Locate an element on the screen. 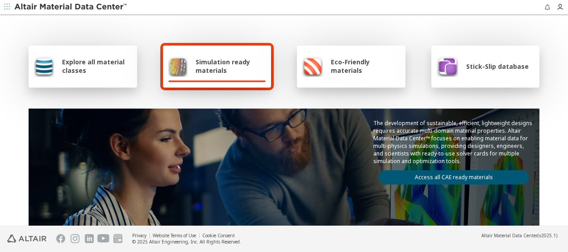 The width and height of the screenshot is (568, 252). p: The development of sustainable, efficient, lightweight designs requires accurate multi-domain mat... is located at coordinates (454, 142).